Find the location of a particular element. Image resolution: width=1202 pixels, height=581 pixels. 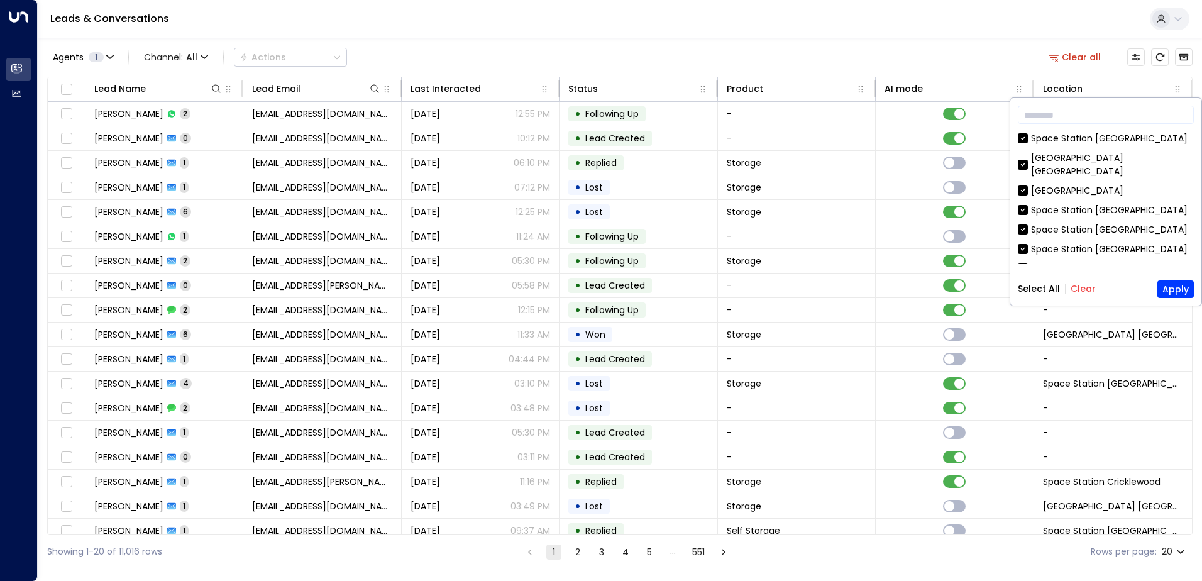

span: Sam Haider is located at coordinates (129, 334).